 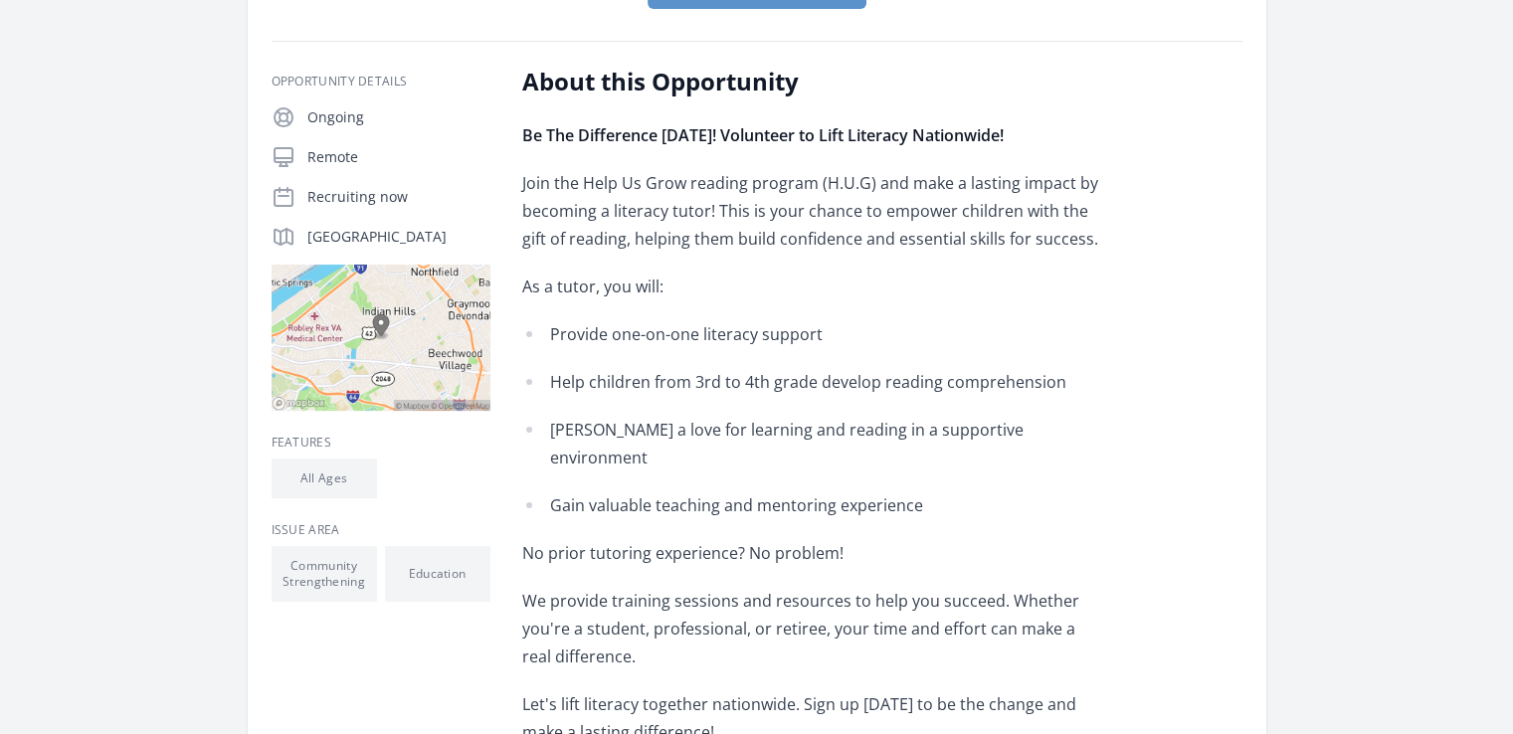 What do you see at coordinates (813, 553) in the screenshot?
I see `p: No prior tutoring experience? No problem!` at bounding box center [813, 553].